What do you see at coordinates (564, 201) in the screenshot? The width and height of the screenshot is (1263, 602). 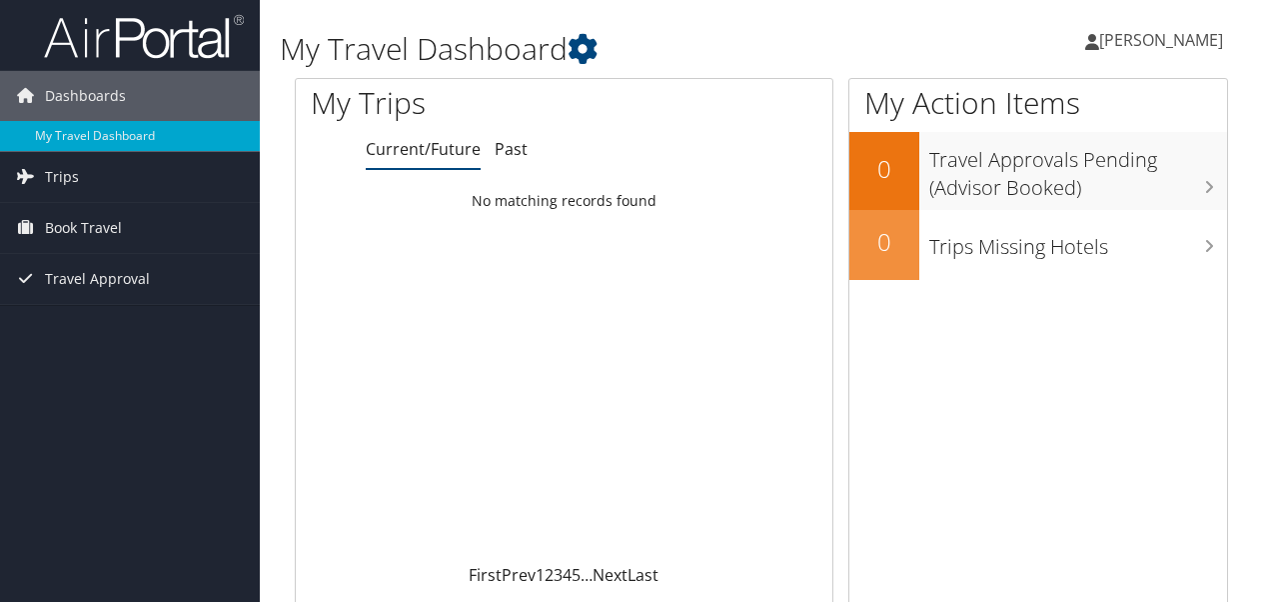 I see `td: No matching records found` at bounding box center [564, 201].